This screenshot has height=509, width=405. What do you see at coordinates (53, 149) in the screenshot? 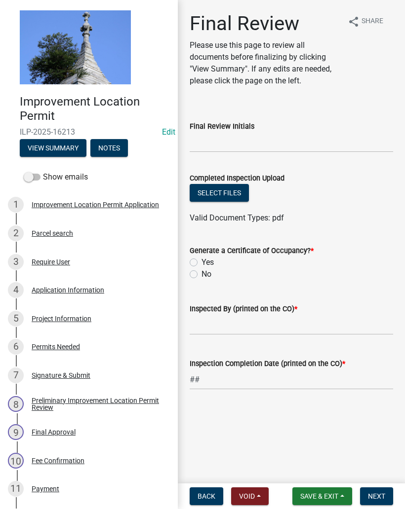
I see `wm-modal-confirm: Summary` at bounding box center [53, 149].